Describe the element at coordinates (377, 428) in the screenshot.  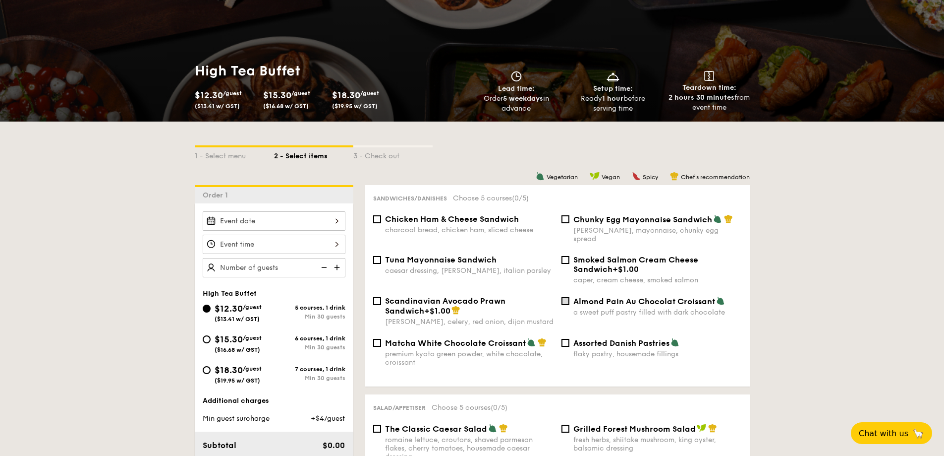
I see `input: The Classic Caesar Saladromaine lettuce, croutons, shaved parmesan flakes, cherry tomatoes, house...` at that location.